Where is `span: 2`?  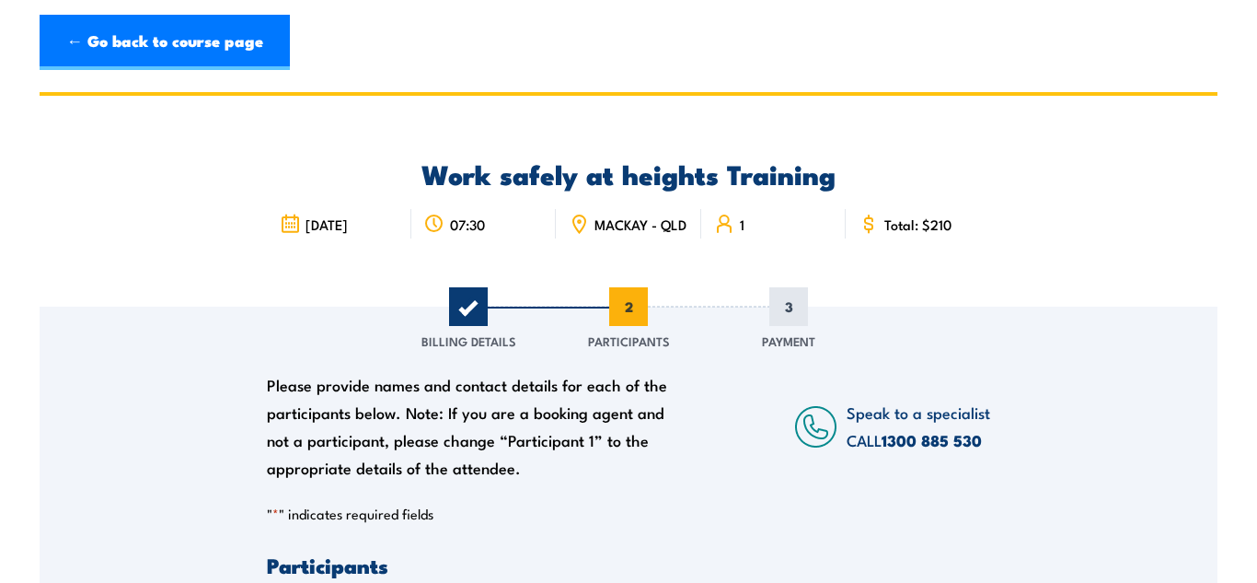 span: 2 is located at coordinates (629, 307).